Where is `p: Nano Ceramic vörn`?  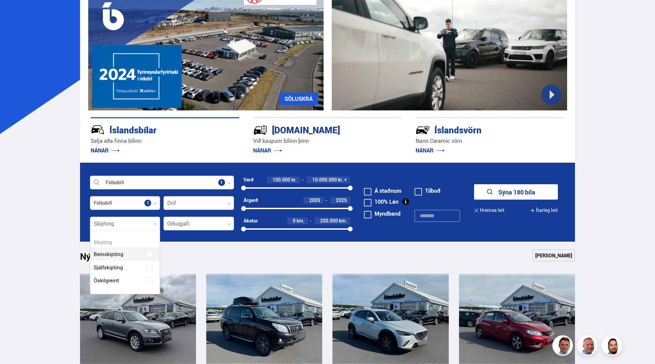 p: Nano Ceramic vörn is located at coordinates (490, 141).